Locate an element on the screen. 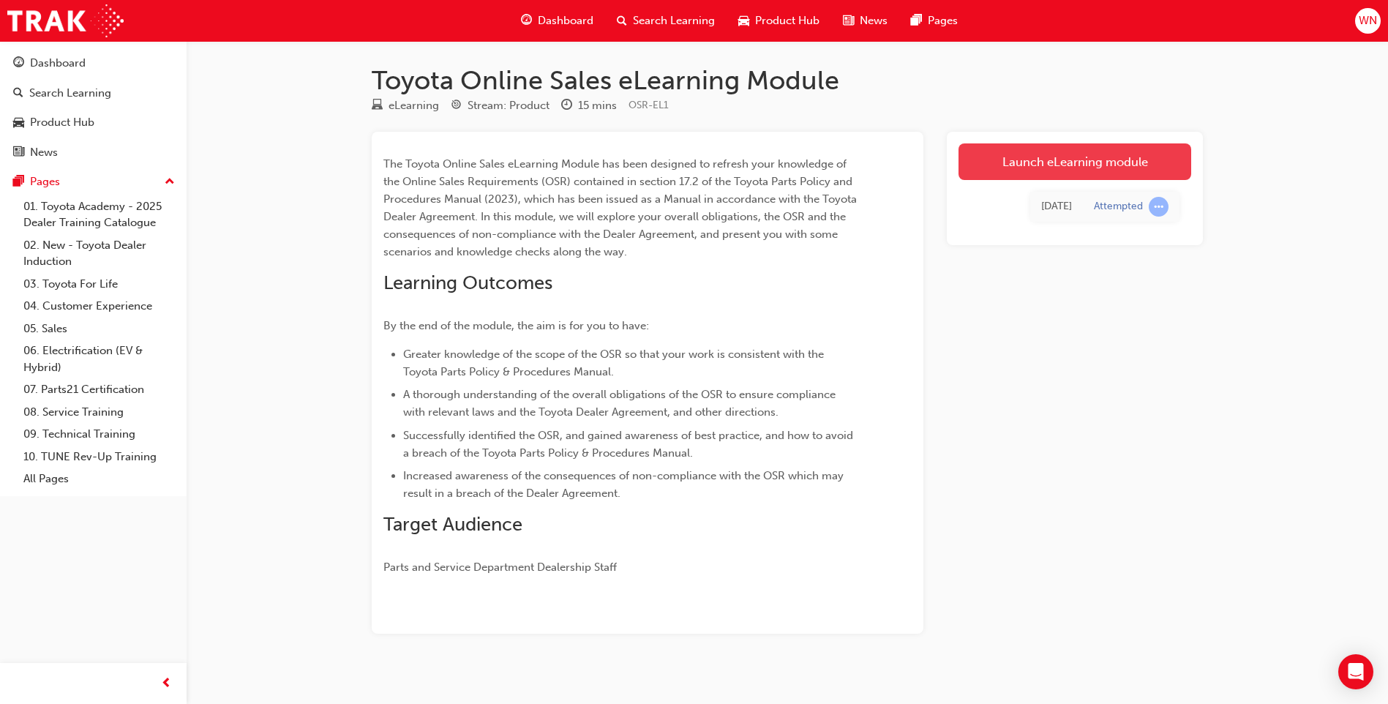 The height and width of the screenshot is (704, 1388). div: Search Learning is located at coordinates (70, 93).